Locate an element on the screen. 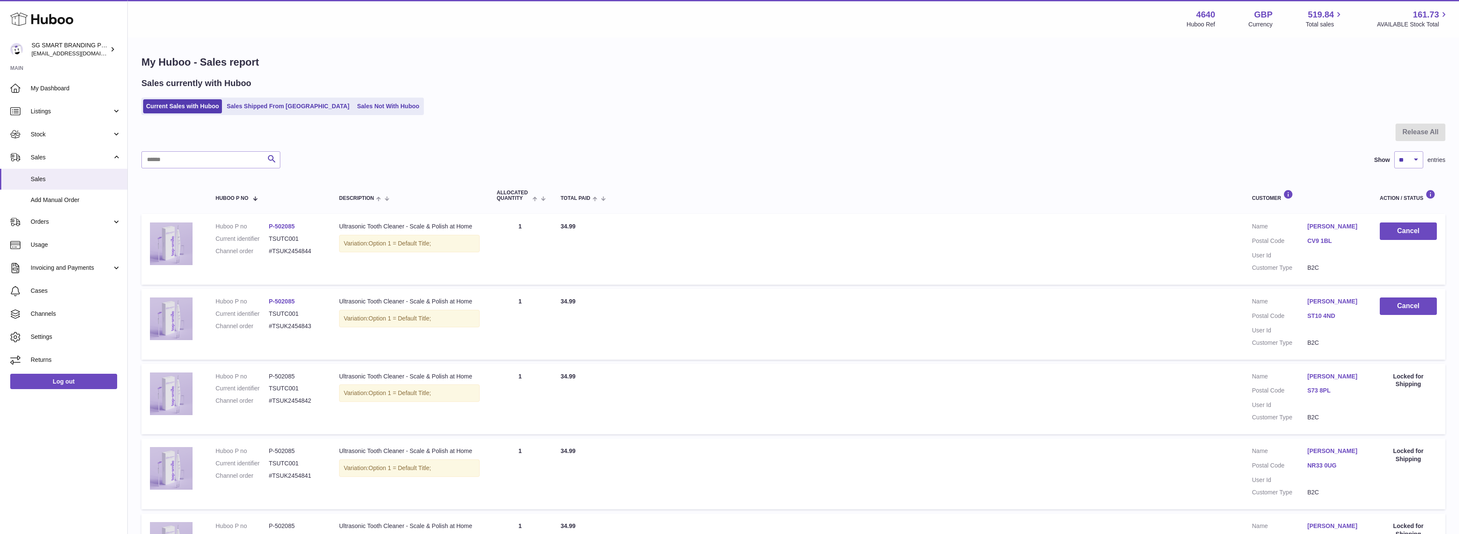 This screenshot has width=1459, height=534. span: Huboo P no is located at coordinates (232, 198).